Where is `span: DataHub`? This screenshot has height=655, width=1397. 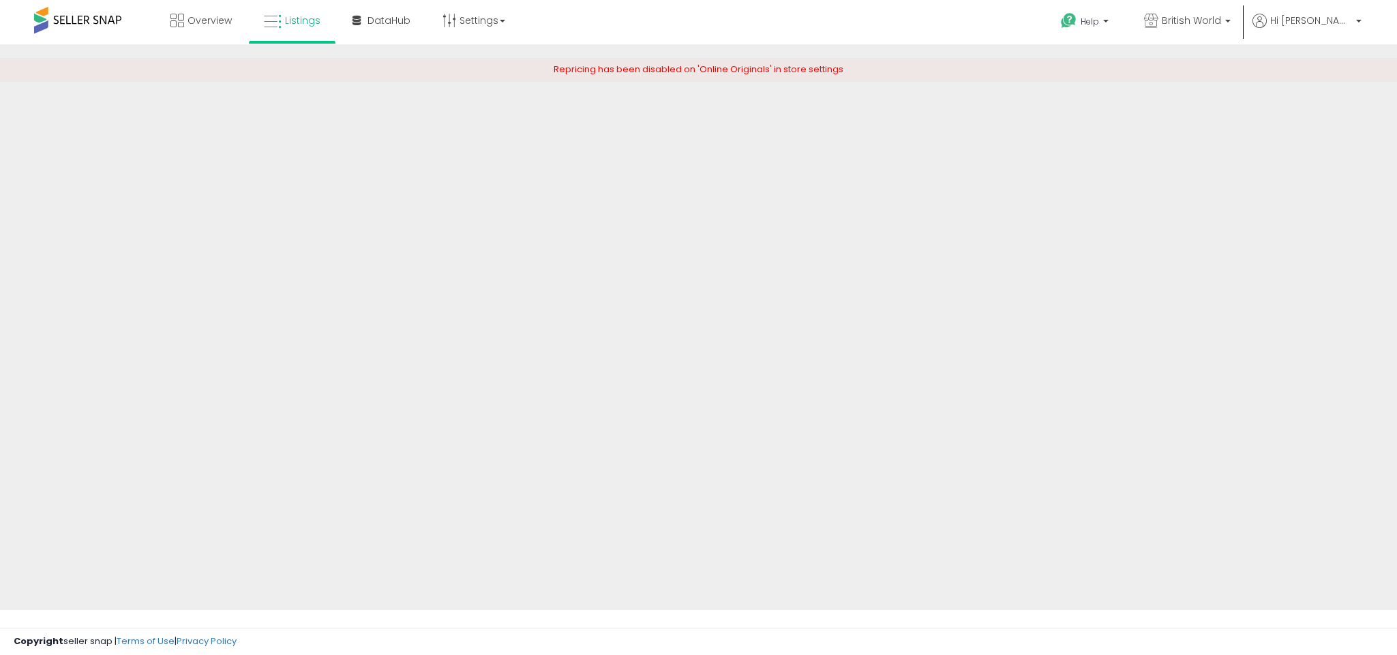
span: DataHub is located at coordinates (389, 20).